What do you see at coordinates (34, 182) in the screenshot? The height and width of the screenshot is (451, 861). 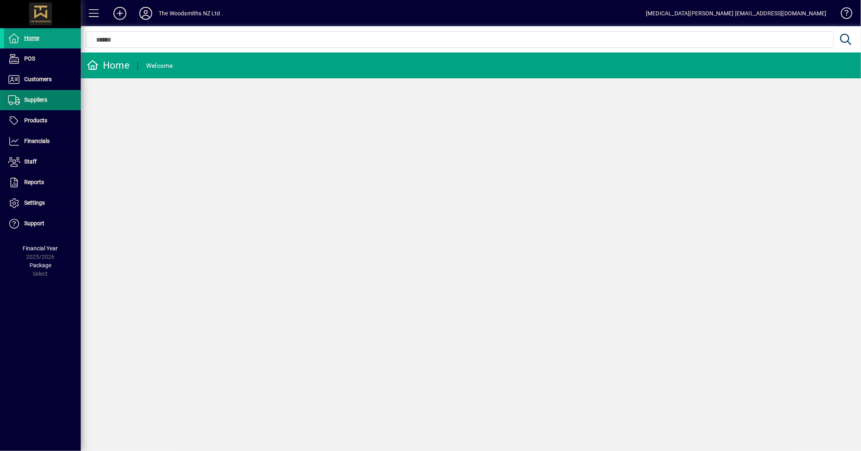 I see `span: Reports` at bounding box center [34, 182].